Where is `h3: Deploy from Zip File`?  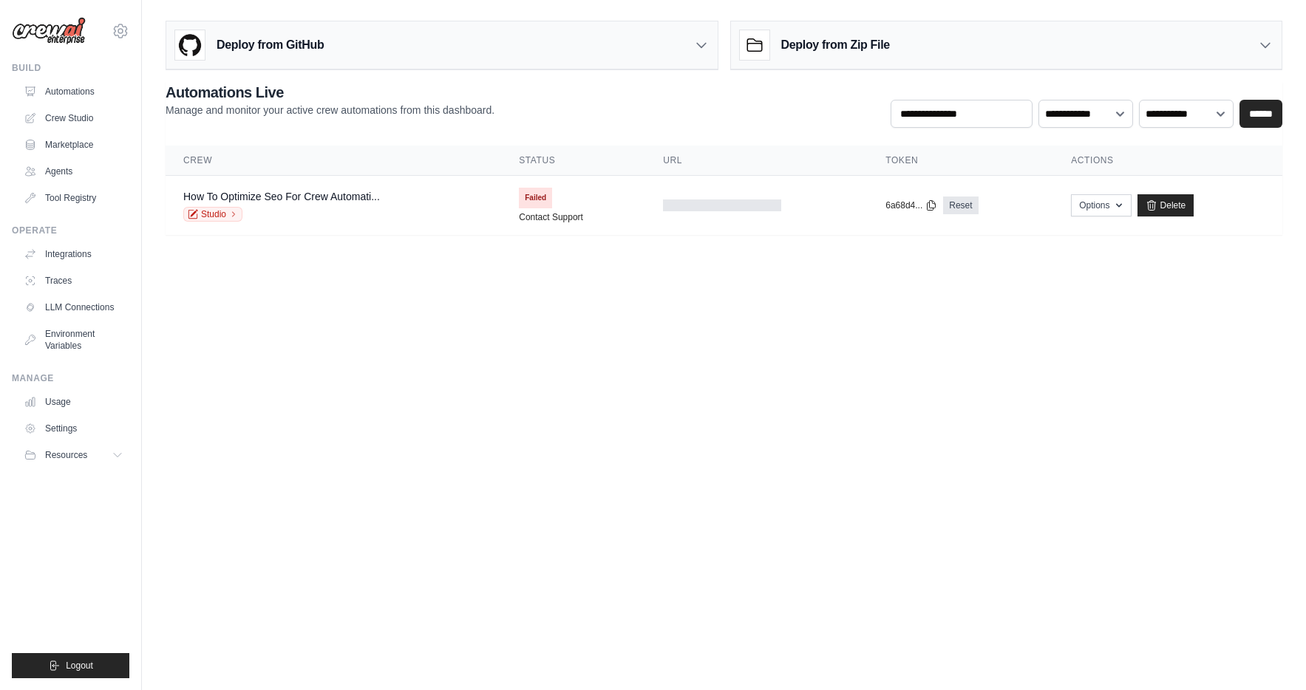 h3: Deploy from Zip File is located at coordinates (835, 45).